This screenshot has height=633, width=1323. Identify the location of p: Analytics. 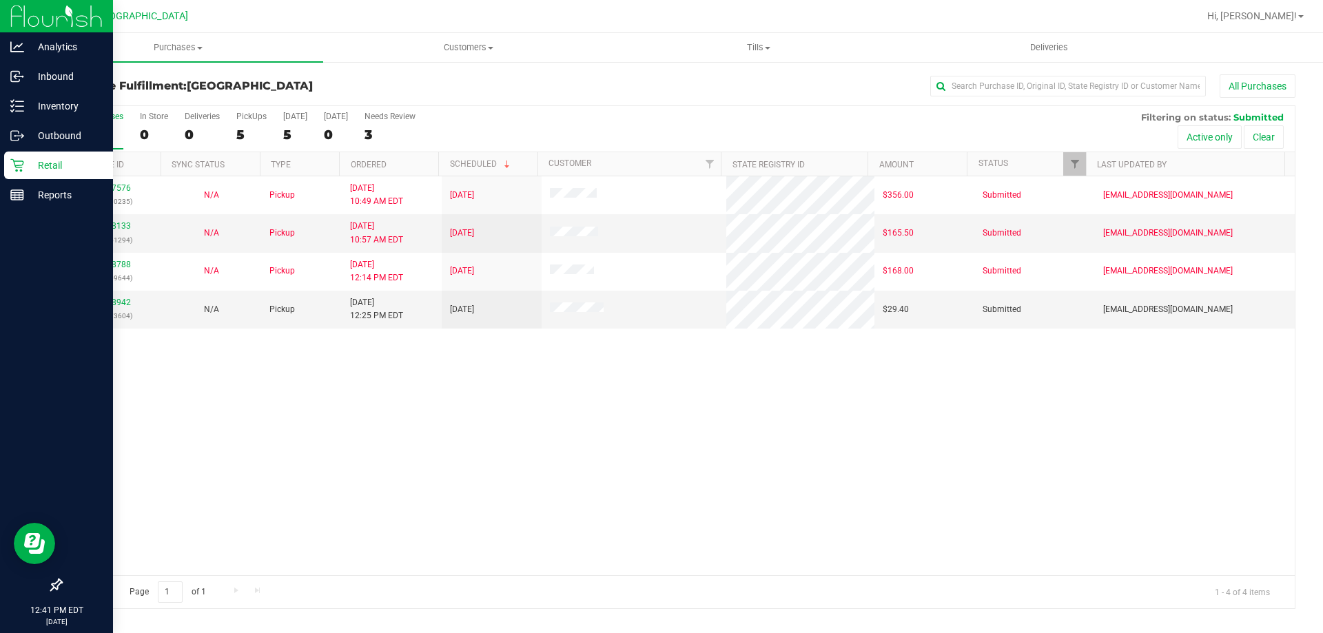
(65, 47).